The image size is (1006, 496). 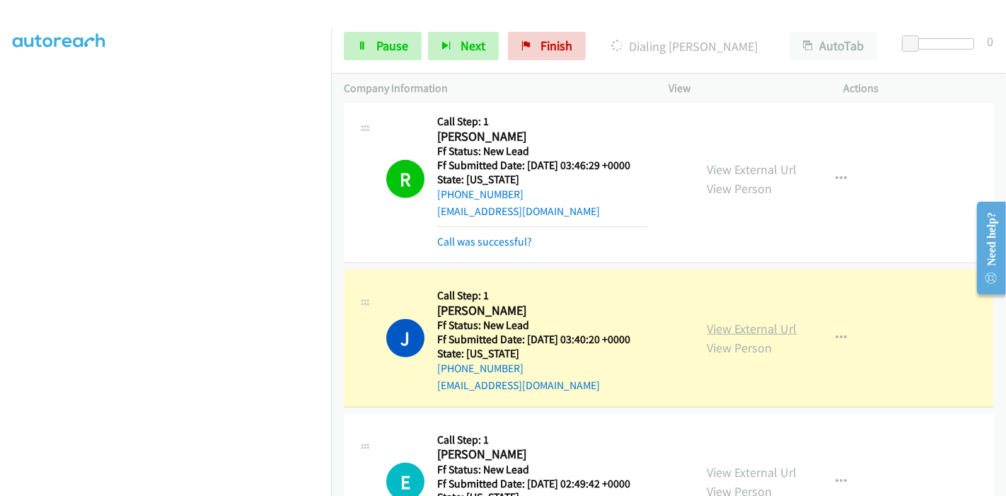 What do you see at coordinates (392, 45) in the screenshot?
I see `span: Pause` at bounding box center [392, 45].